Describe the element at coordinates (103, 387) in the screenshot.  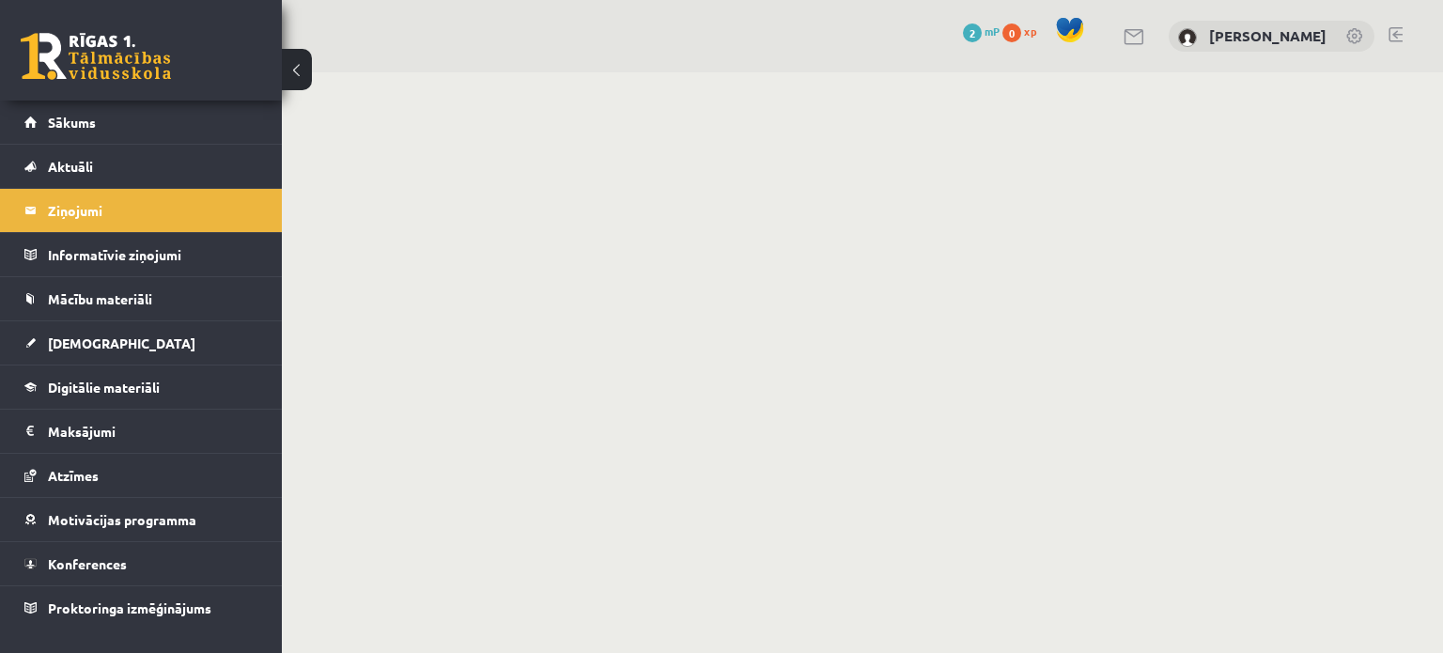
I see `span: Digitālie materiāli` at that location.